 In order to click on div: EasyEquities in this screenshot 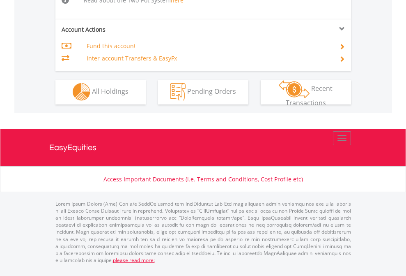, I will do `click(203, 147)`.